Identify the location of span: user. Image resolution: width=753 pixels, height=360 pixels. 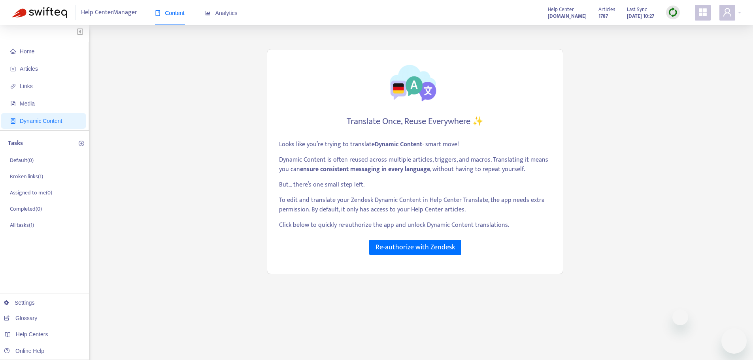
(727, 12).